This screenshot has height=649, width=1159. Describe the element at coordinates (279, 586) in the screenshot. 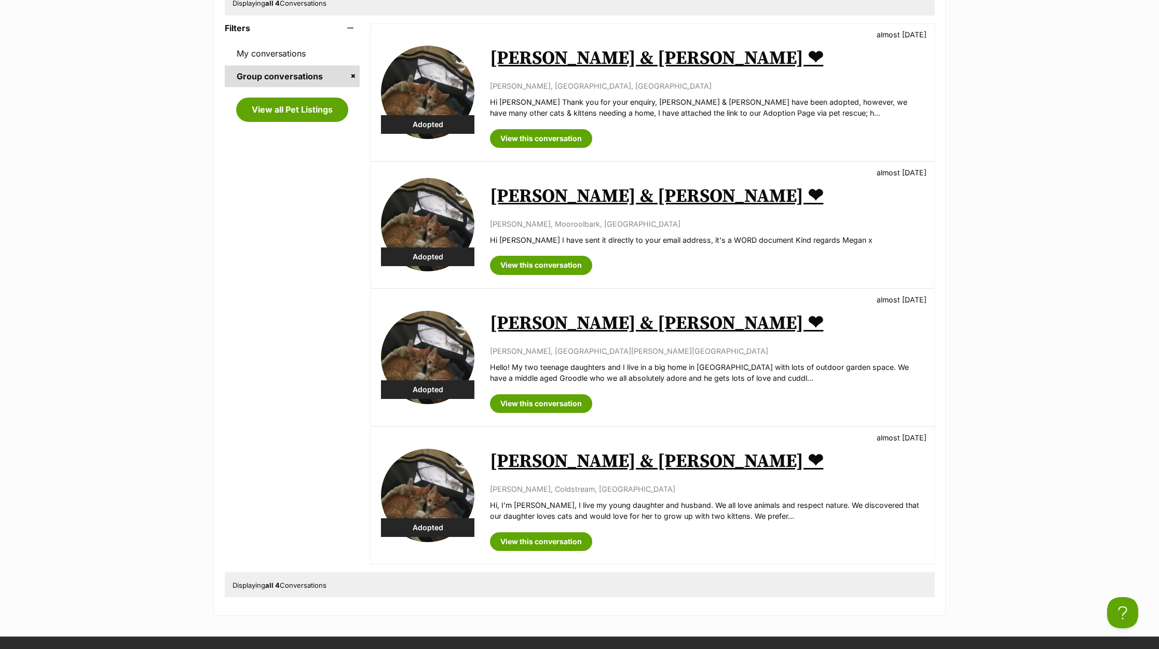

I see `span: Displaying Conversations` at that location.